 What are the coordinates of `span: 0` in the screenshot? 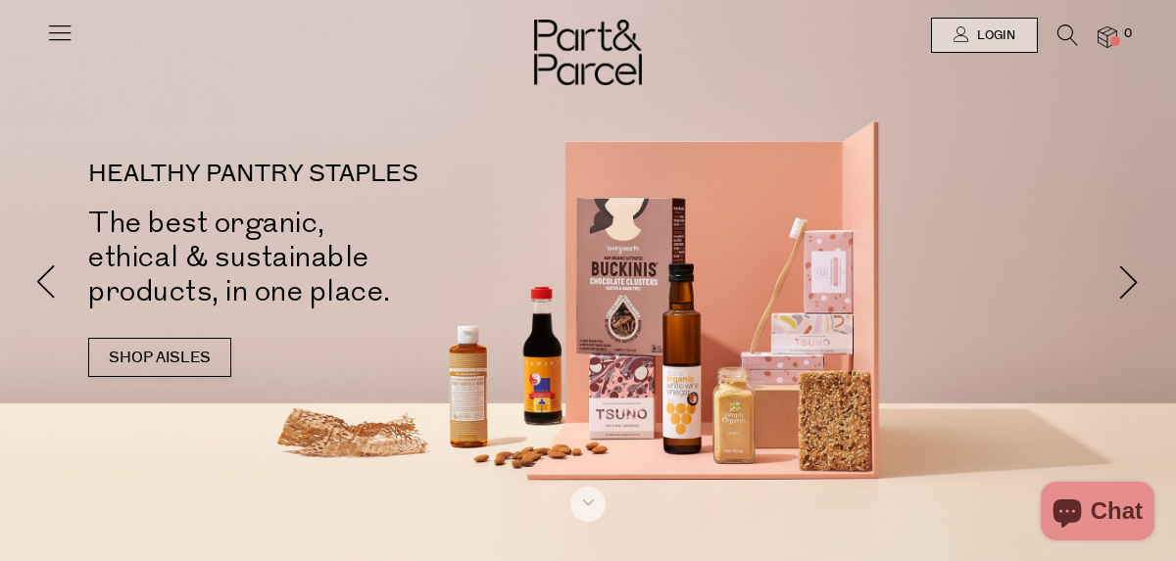 It's located at (1128, 34).